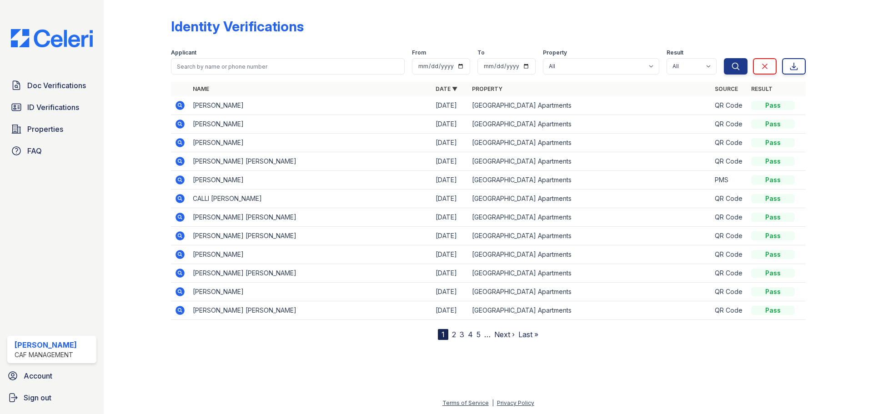 The image size is (873, 414). I want to click on span: Account, so click(38, 376).